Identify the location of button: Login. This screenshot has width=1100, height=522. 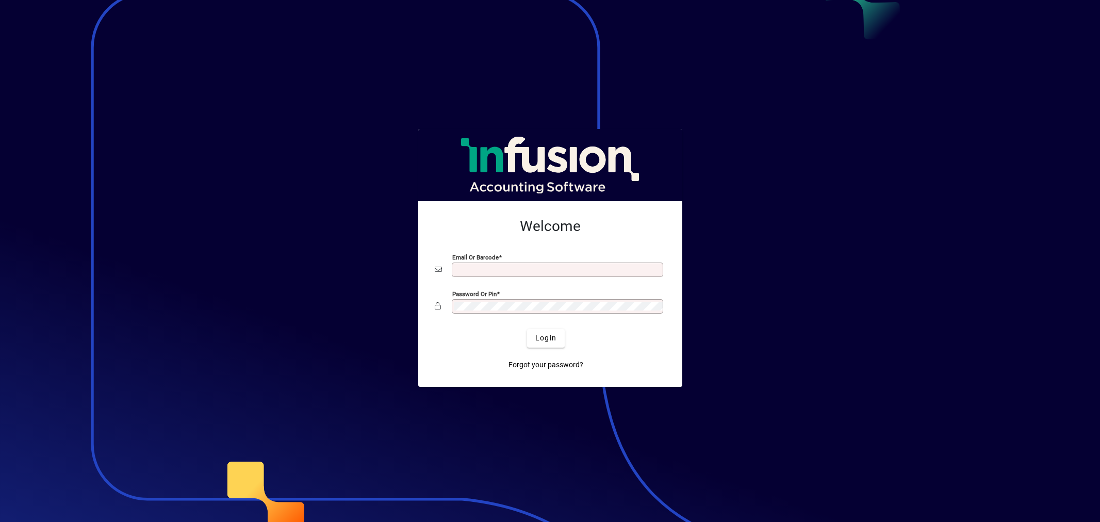
(546, 338).